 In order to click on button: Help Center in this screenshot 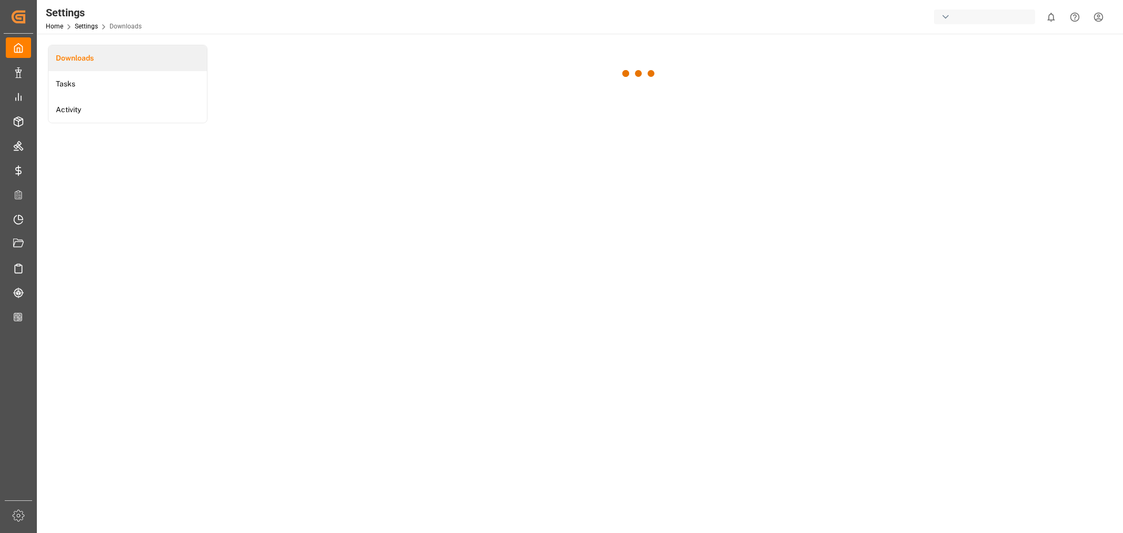, I will do `click(1074, 17)`.